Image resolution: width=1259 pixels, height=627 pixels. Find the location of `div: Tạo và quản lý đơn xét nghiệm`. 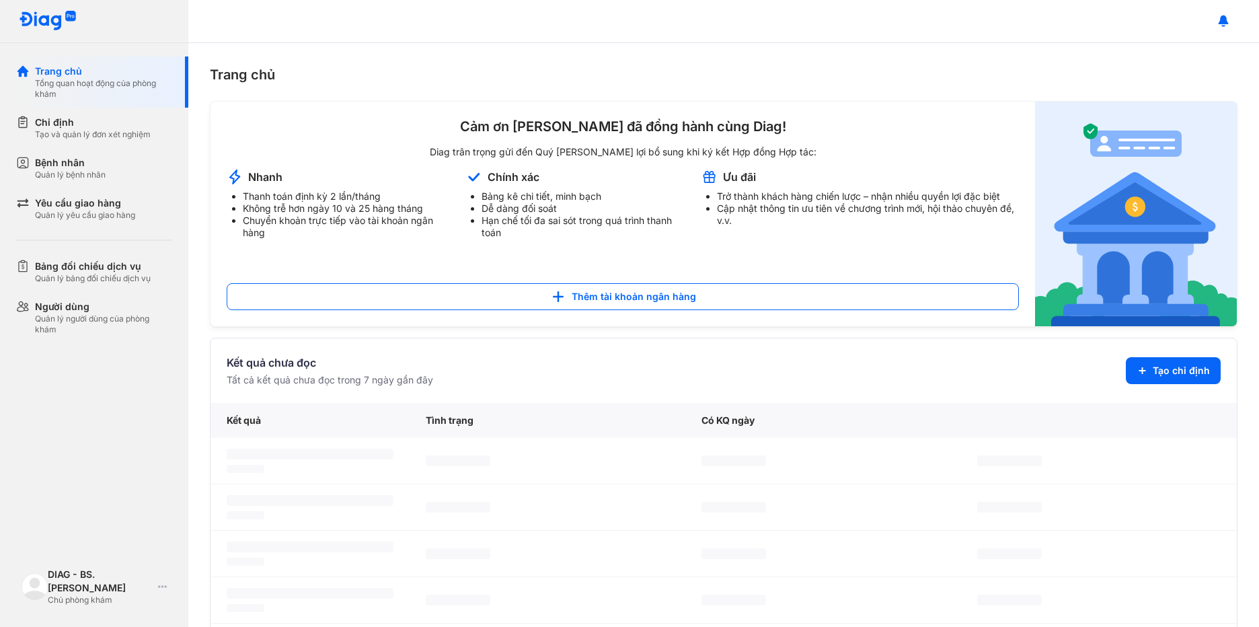

div: Tạo và quản lý đơn xét nghiệm is located at coordinates (93, 134).